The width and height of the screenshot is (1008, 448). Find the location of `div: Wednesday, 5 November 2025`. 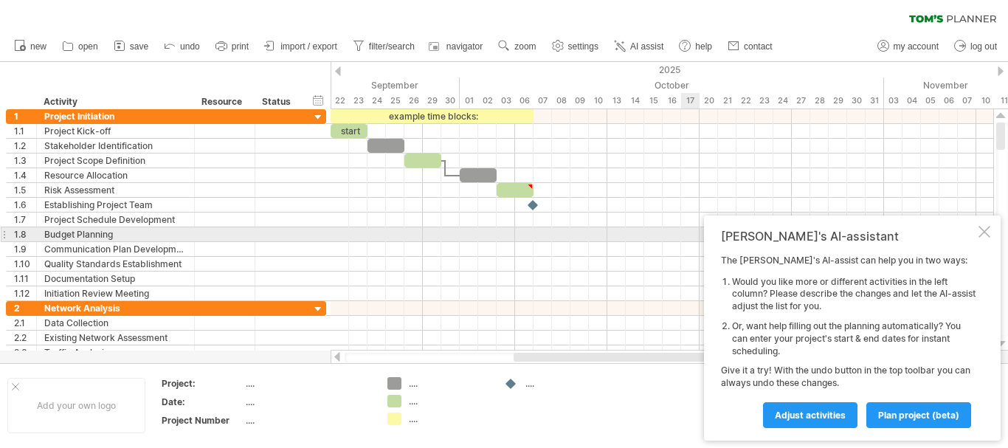

div: Wednesday, 5 November 2025 is located at coordinates (930, 100).